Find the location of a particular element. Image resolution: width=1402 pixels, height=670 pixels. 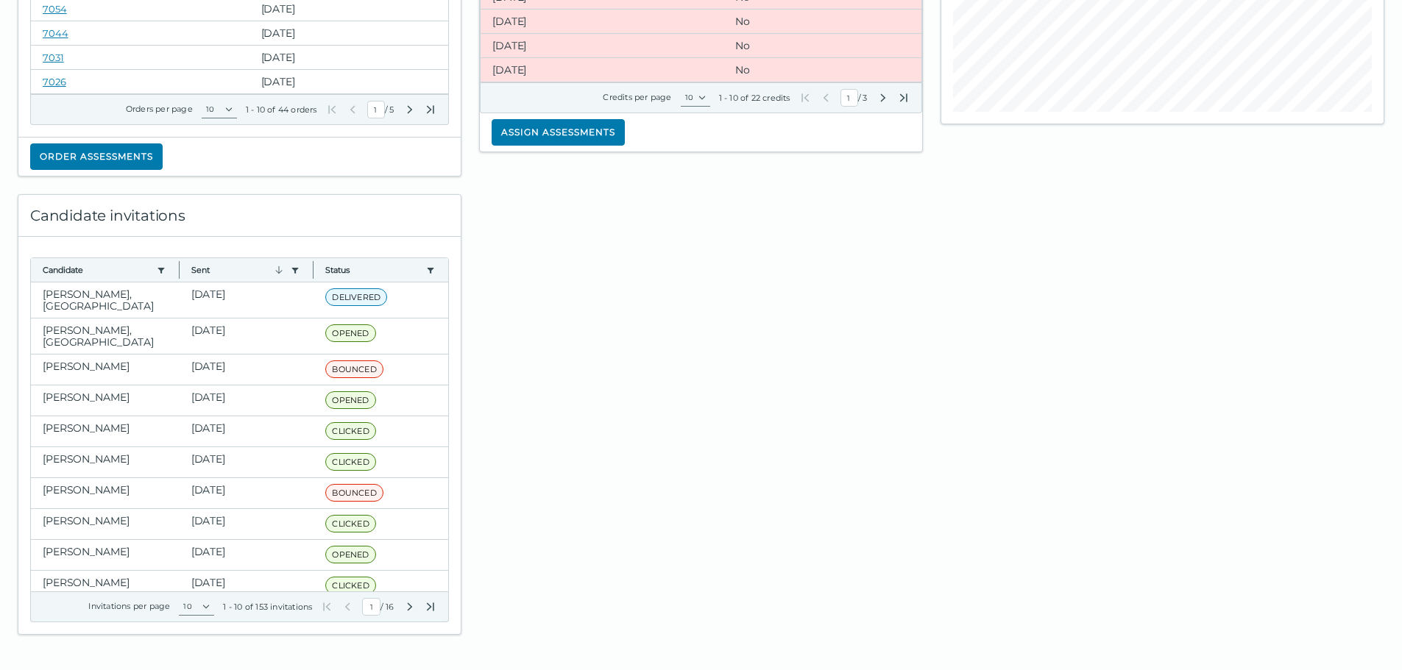

label: Invitations per page is located at coordinates (129, 606).